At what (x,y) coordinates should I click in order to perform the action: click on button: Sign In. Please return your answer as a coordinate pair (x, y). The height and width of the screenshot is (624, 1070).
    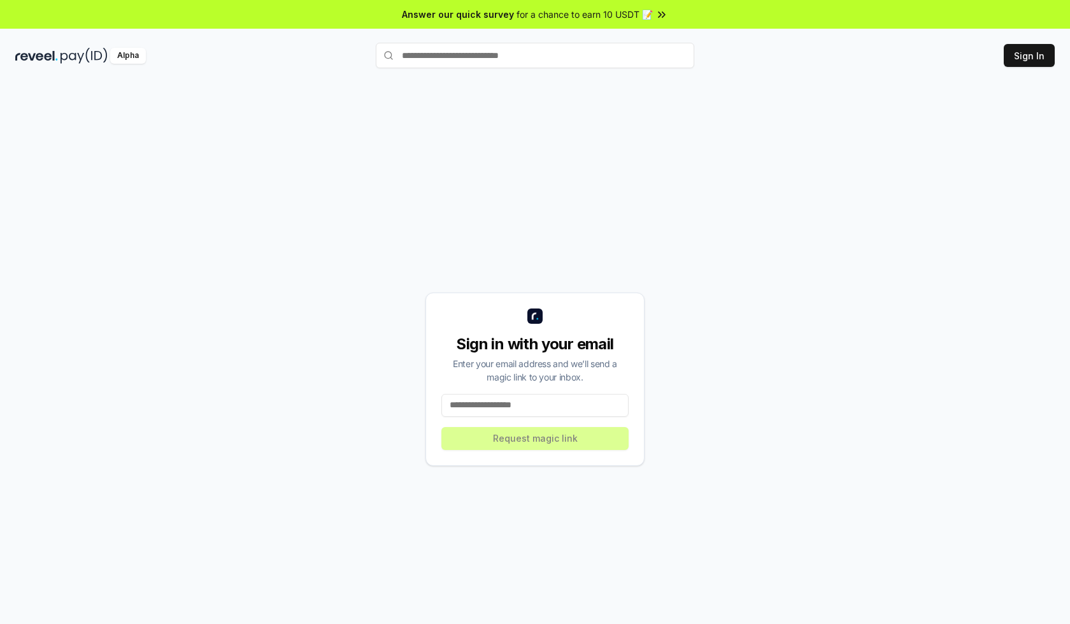
    Looking at the image, I should click on (1030, 55).